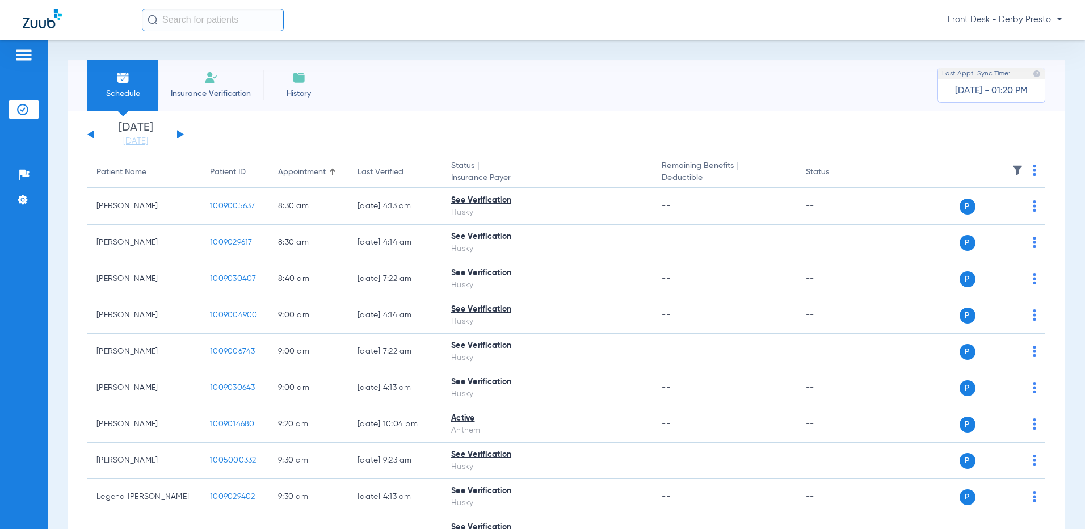 The height and width of the screenshot is (529, 1085). Describe the element at coordinates (211, 78) in the screenshot. I see `img: Manual Insurance Verification` at that location.